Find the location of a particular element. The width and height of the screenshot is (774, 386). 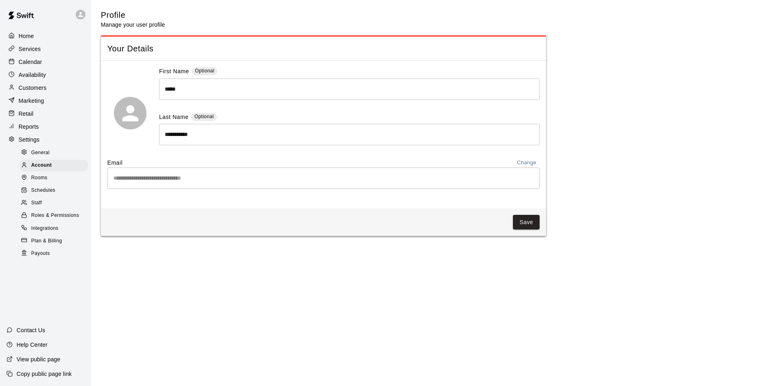

span: Rooms is located at coordinates (39, 178).